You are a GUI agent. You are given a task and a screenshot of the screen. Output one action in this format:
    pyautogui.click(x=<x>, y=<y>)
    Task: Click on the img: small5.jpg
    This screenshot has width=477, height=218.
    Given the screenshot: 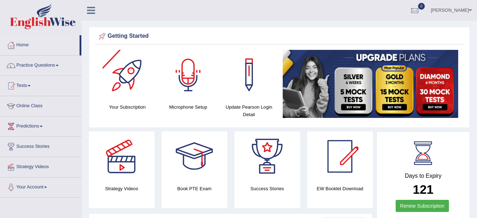 What is the action you would take?
    pyautogui.click(x=371, y=84)
    